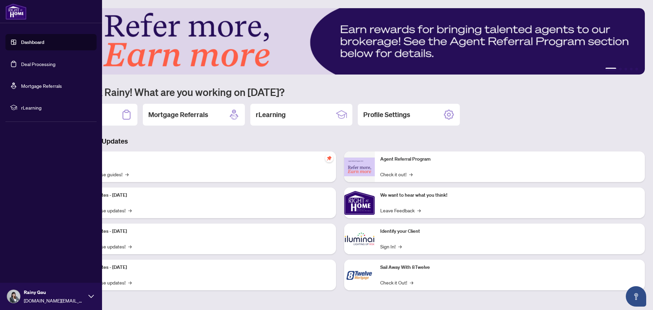  Describe the element at coordinates (38, 64) in the screenshot. I see `a: Deal Processing` at that location.